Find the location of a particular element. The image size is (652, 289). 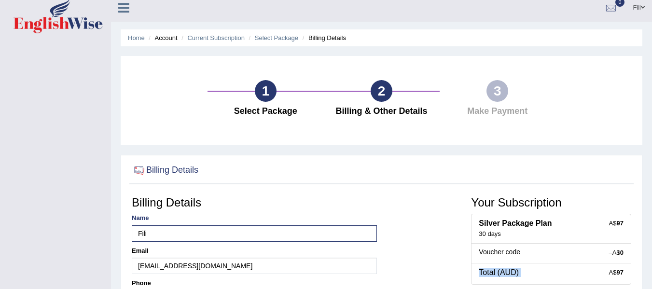

b: Silver Package Plan is located at coordinates (515, 223).